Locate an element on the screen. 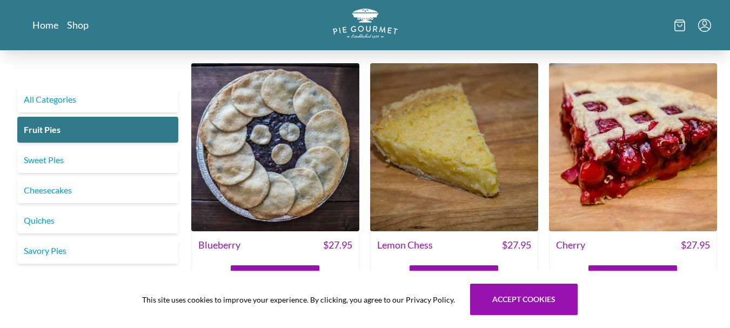 The height and width of the screenshot is (328, 730). img: Cherry is located at coordinates (633, 147).